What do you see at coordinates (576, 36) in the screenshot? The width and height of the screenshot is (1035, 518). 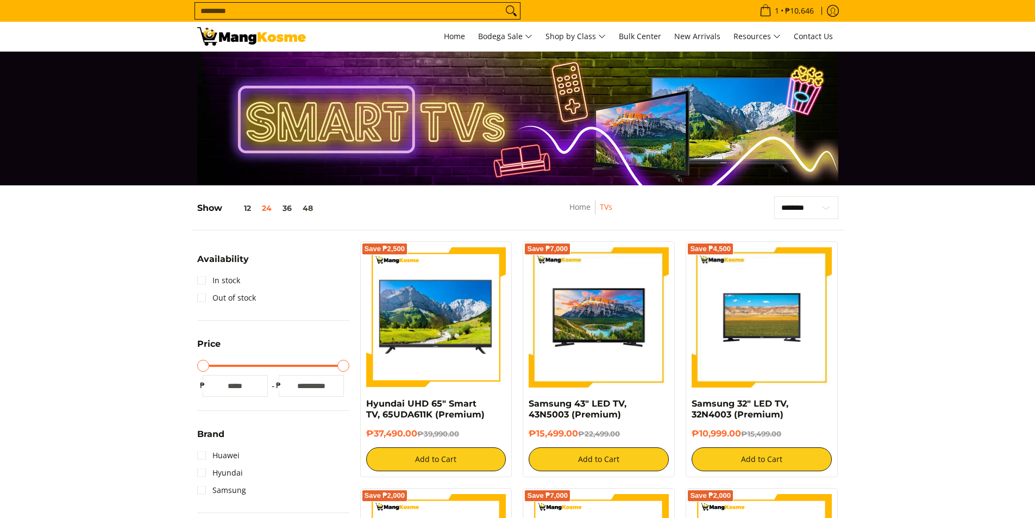 I see `span: Shop by Class` at bounding box center [576, 36].